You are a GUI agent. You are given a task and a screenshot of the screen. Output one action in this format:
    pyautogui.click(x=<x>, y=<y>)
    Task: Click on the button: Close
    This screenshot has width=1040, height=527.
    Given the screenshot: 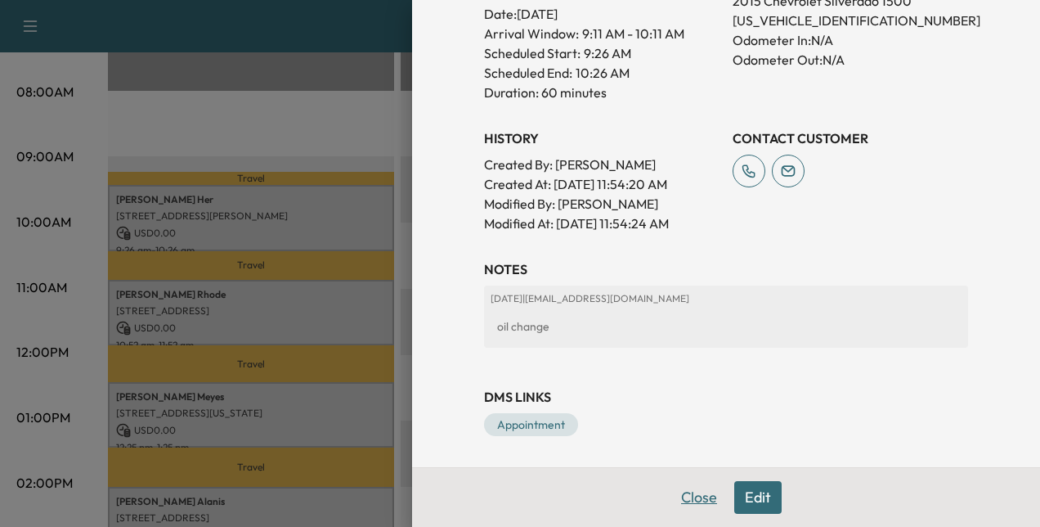 What is the action you would take?
    pyautogui.click(x=699, y=497)
    